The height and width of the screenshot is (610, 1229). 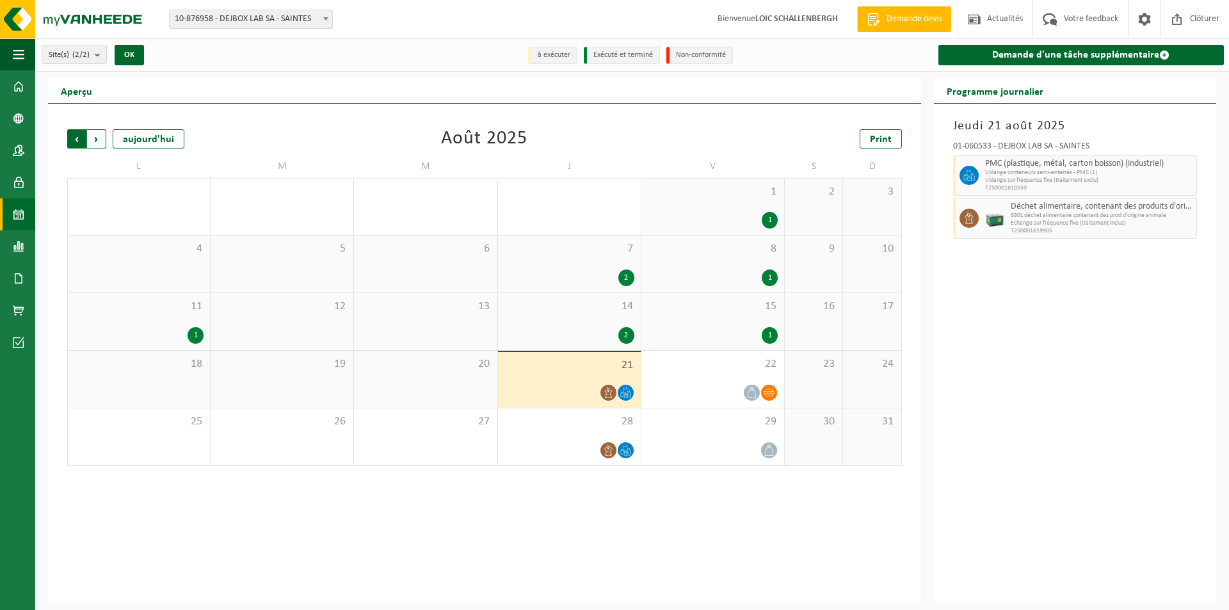 I want to click on span: 12, so click(x=282, y=307).